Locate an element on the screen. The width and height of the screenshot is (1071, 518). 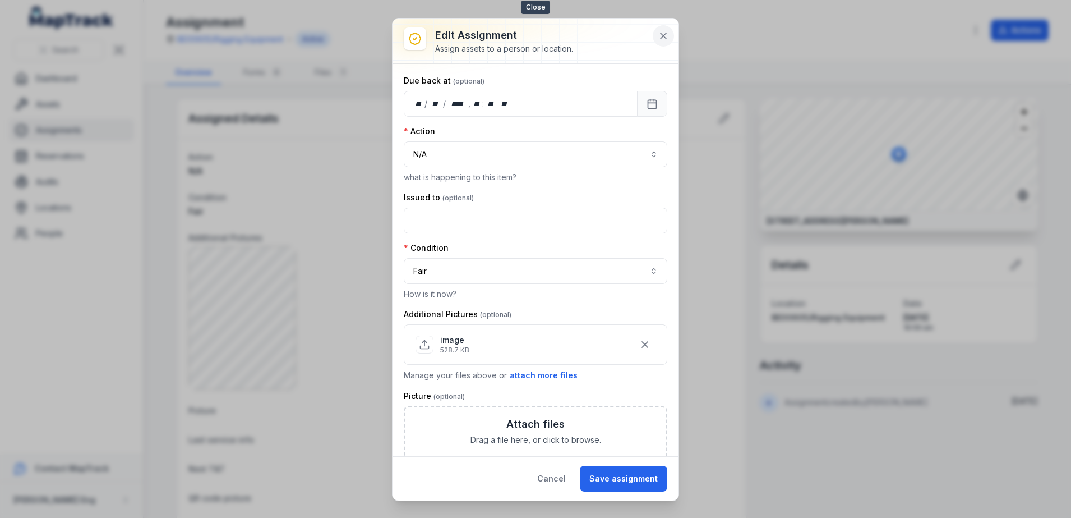
p: image is located at coordinates (455, 340).